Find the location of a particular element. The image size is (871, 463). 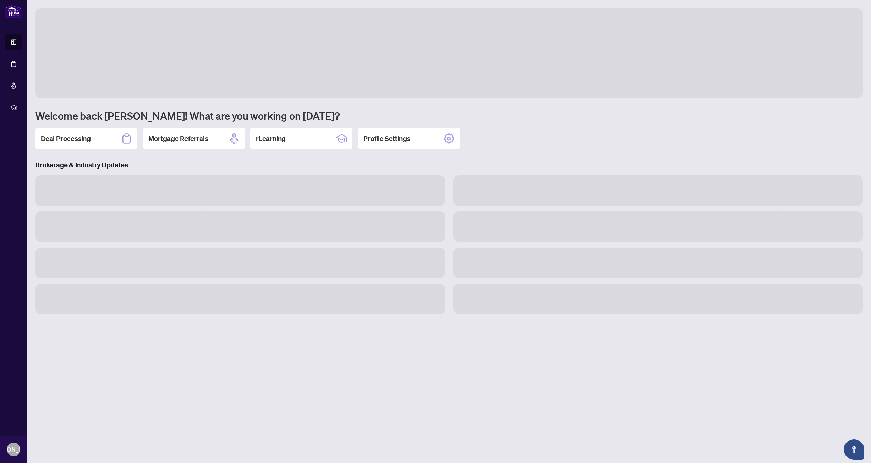

button: Open asap is located at coordinates (854, 449).